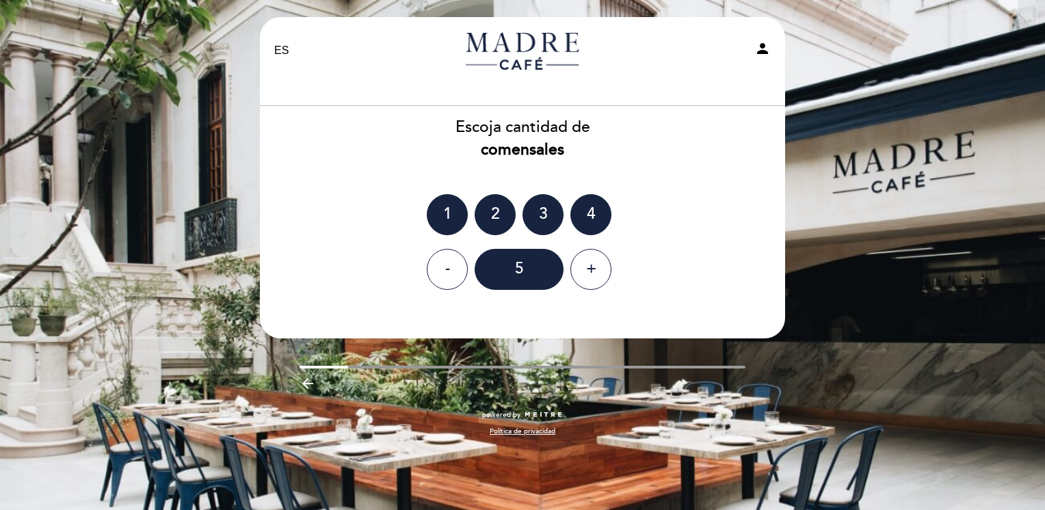  Describe the element at coordinates (501, 415) in the screenshot. I see `span: powered by` at that location.